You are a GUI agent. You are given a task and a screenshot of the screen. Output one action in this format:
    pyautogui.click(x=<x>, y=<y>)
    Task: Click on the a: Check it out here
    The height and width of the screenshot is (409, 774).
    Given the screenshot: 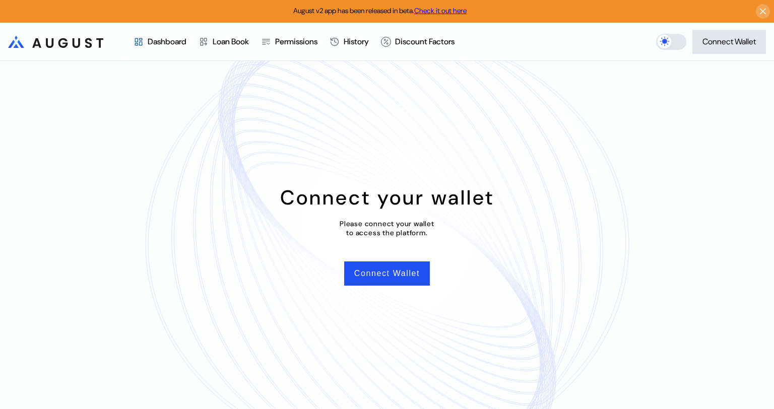 What is the action you would take?
    pyautogui.click(x=440, y=11)
    